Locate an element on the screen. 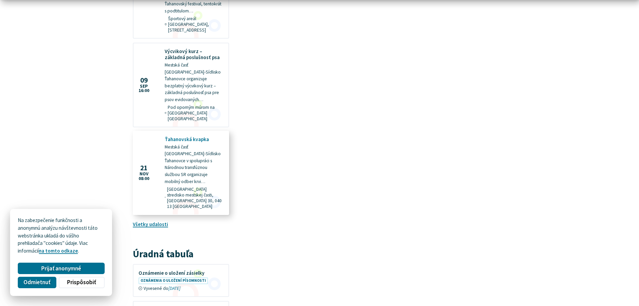 The image size is (639, 306). p: Na zabezpečenie funkčnosti a anonymnú analýzu návštevnosti táto webstránka ukladá do vášho prehli... is located at coordinates (61, 236).